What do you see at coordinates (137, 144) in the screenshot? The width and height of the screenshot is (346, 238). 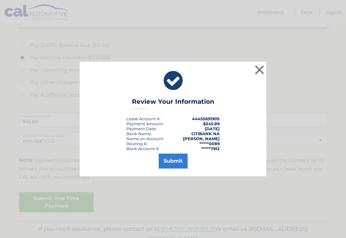 I see `div: Routing #:` at bounding box center [137, 144].